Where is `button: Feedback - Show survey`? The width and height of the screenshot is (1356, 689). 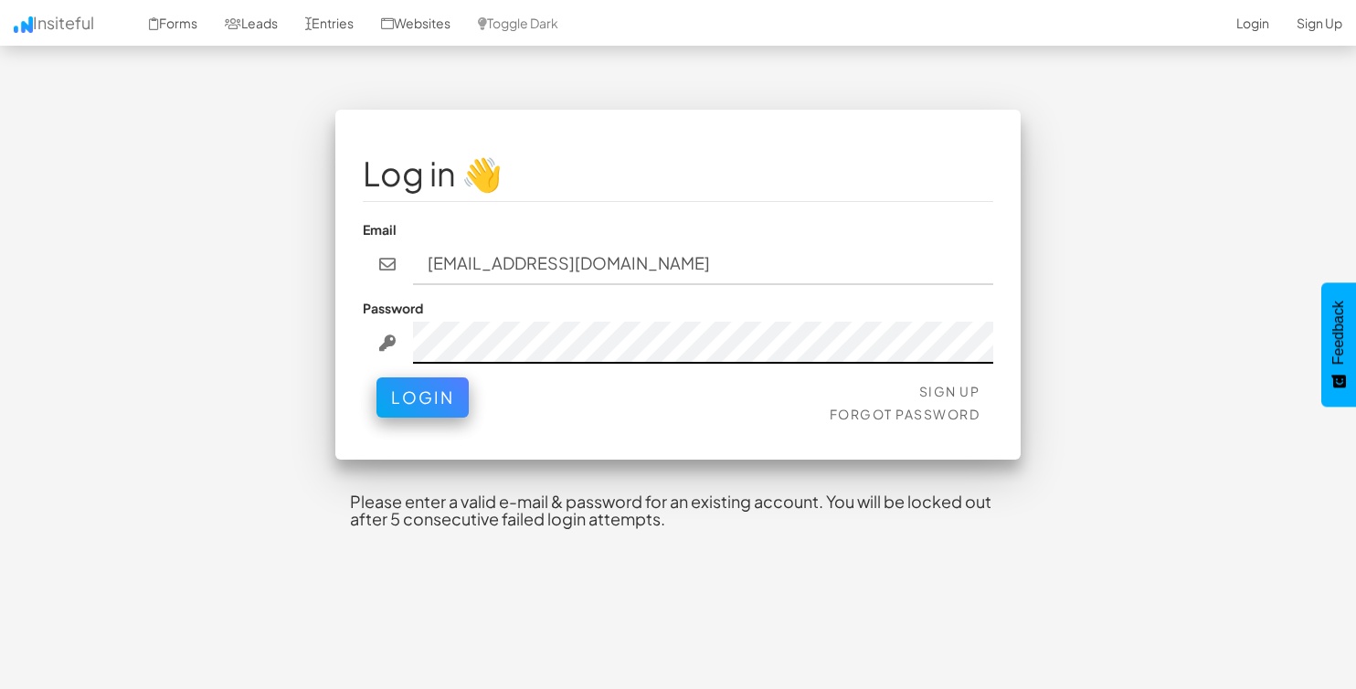 button: Feedback - Show survey is located at coordinates (1339, 344).